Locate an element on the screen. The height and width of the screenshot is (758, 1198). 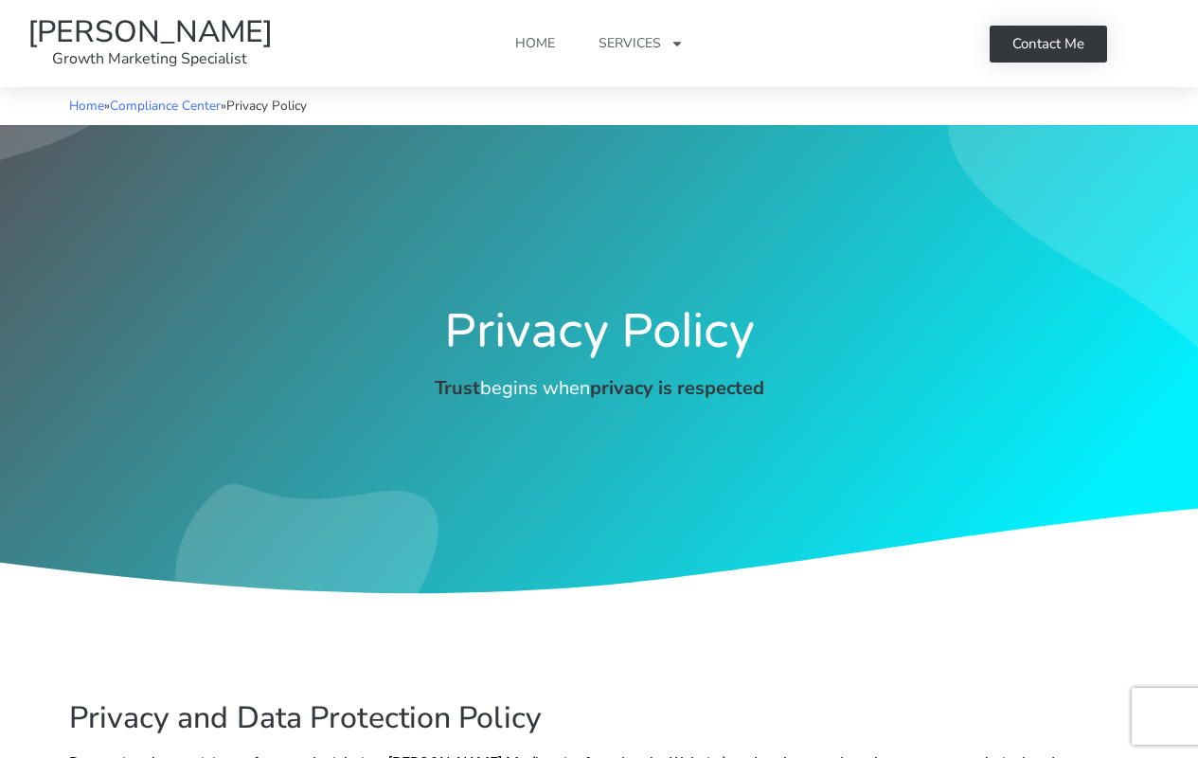
a: Home is located at coordinates (86, 105).